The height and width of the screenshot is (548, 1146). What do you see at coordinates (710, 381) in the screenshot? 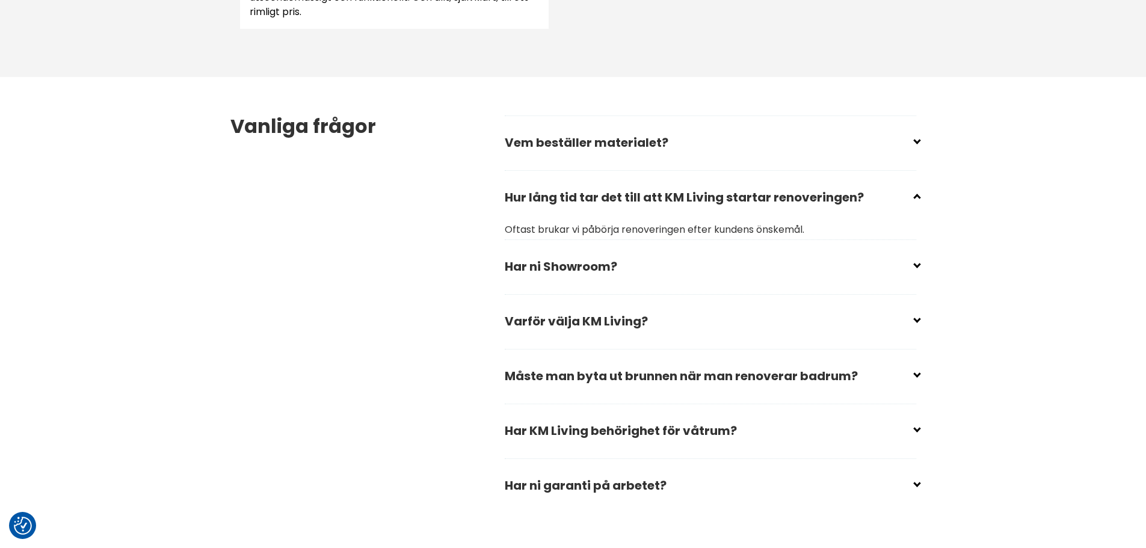
I see `h2: Måste man byta ut brunnen när man renoverar badrum?` at bounding box center [710, 381].